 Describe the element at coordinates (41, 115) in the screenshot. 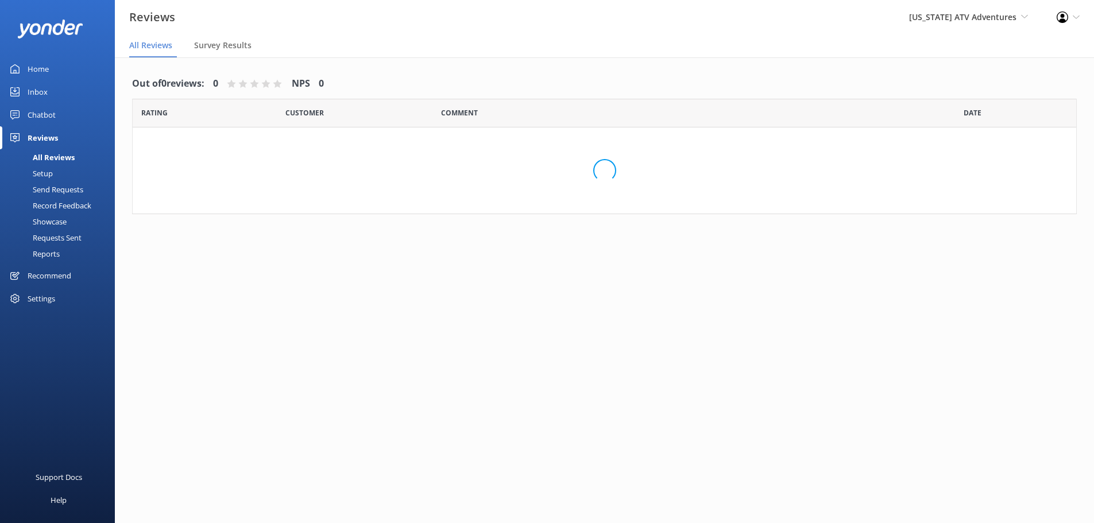

I see `div: Chatbot` at that location.